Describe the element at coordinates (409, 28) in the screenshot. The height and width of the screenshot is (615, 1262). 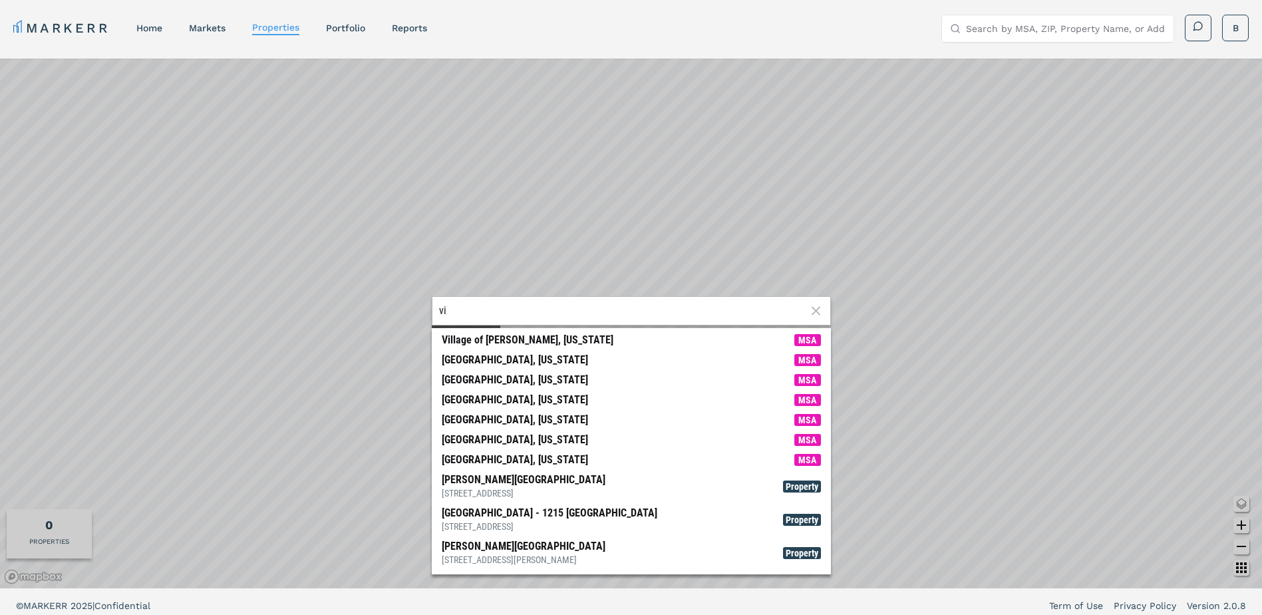
I see `a: reports` at that location.